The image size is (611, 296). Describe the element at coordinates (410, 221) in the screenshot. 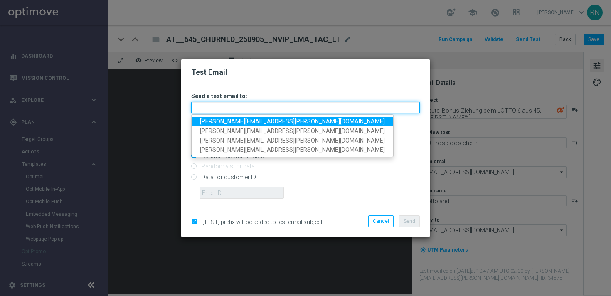

I see `span: Send` at that location.